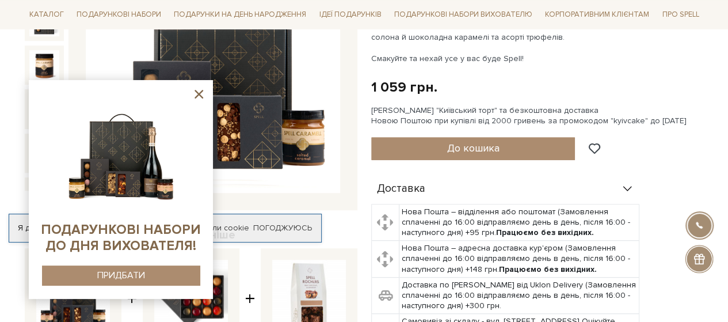 This screenshot has height=322, width=728. Describe the element at coordinates (597, 14) in the screenshot. I see `a: Корпоративним клієнтам` at that location.